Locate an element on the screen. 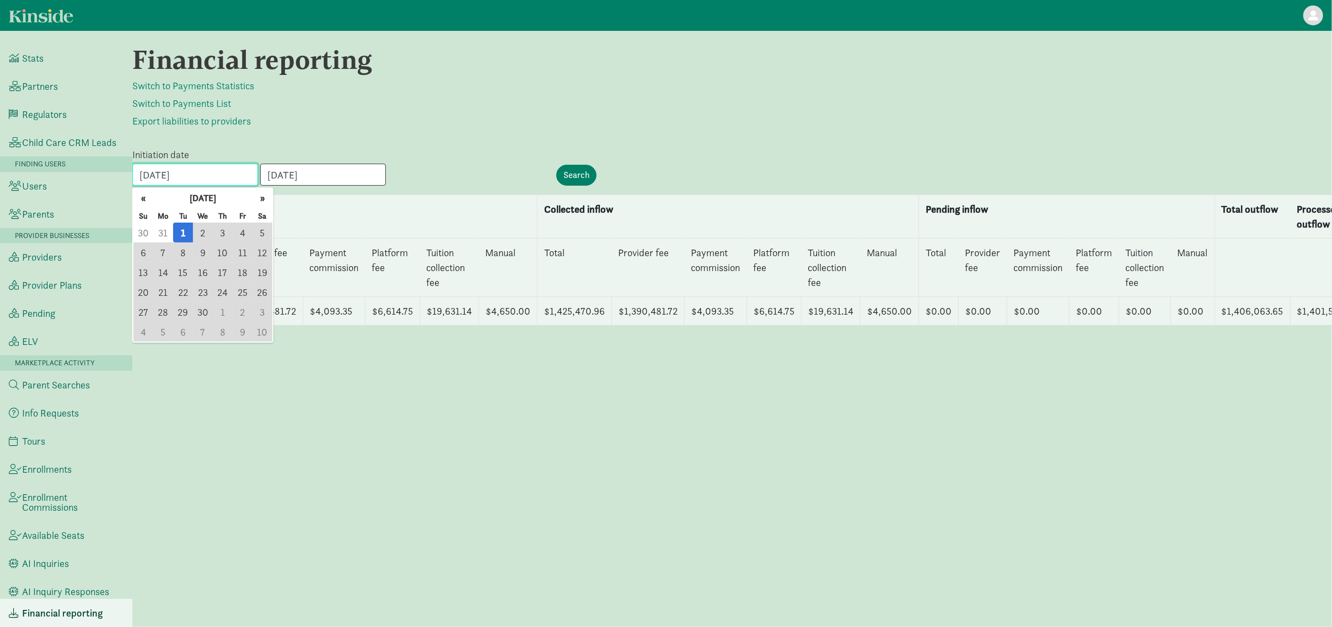  span: 15 is located at coordinates (183, 272).